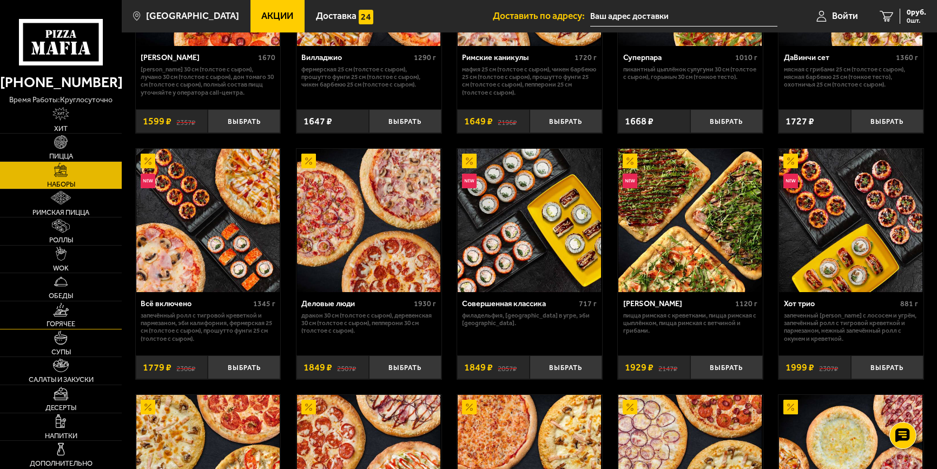  I want to click on span: 1668 ₽, so click(639, 121).